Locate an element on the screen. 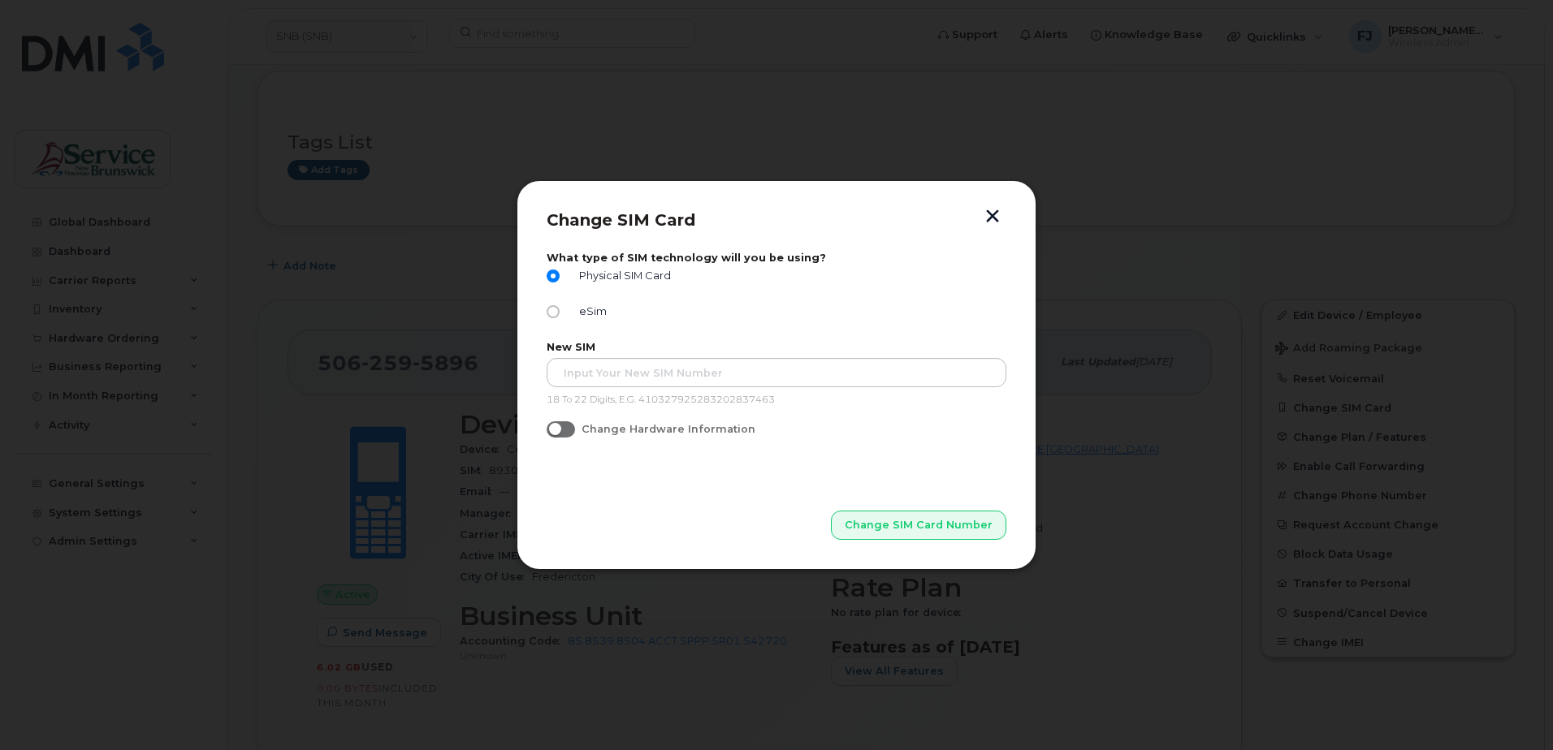 The image size is (1553, 750). span: eSim is located at coordinates (590, 311).